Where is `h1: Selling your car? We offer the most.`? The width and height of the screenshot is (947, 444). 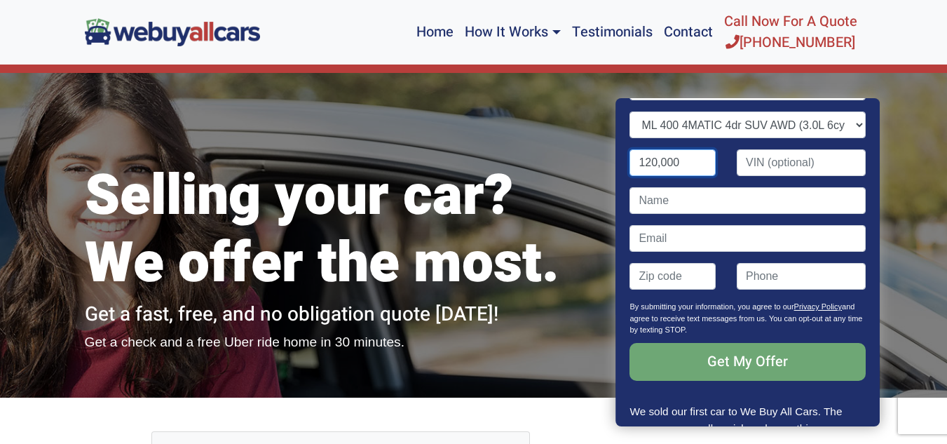 h1: Selling your car? We offer the most. is located at coordinates (341, 230).